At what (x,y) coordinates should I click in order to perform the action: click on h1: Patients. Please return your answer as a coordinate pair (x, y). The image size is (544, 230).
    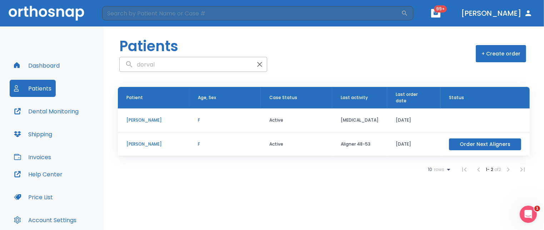
    Looking at the image, I should click on (149, 46).